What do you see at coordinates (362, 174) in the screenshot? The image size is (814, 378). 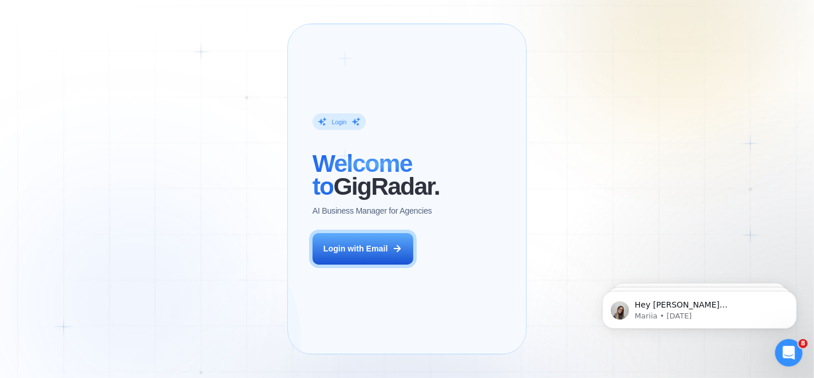 I see `span: Welcome to` at bounding box center [362, 174].